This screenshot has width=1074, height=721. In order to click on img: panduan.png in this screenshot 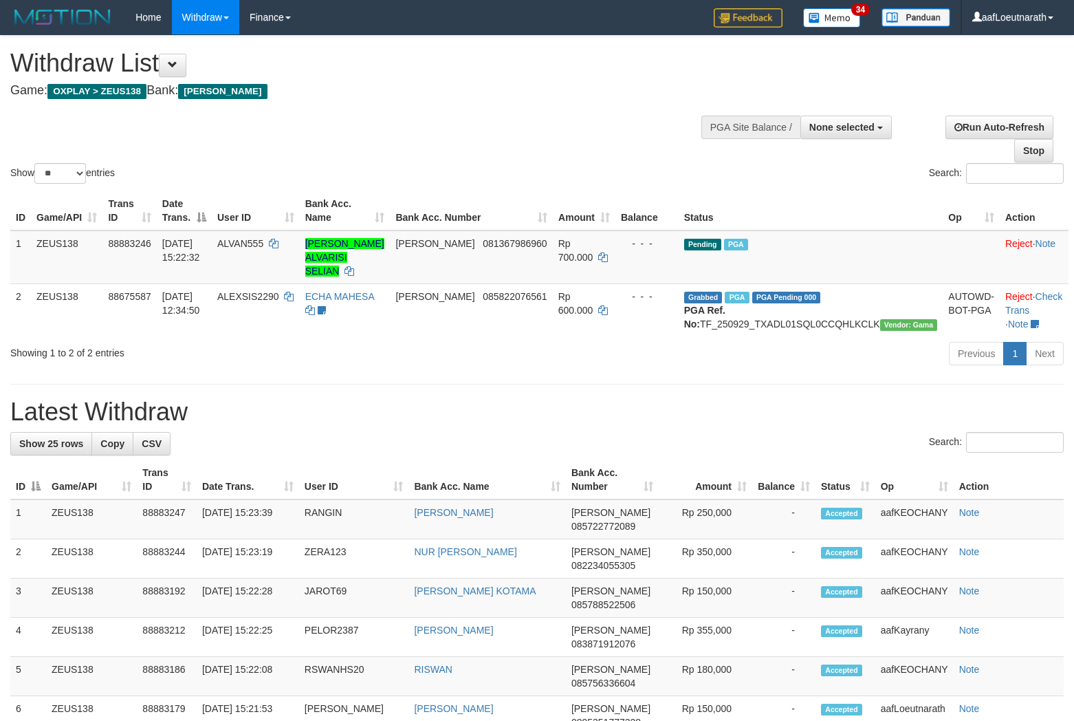, I will do `click(916, 17)`.